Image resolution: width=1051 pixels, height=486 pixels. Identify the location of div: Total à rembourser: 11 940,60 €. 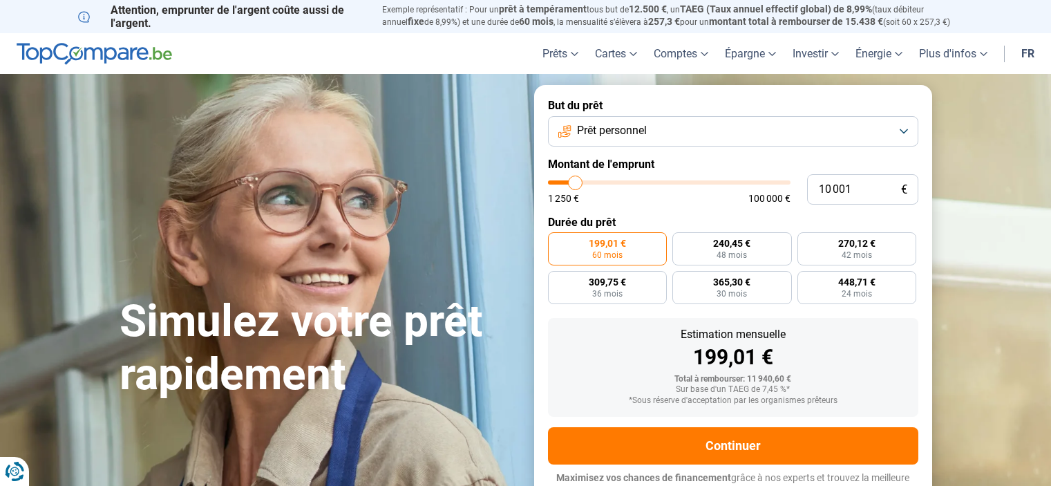
(733, 379).